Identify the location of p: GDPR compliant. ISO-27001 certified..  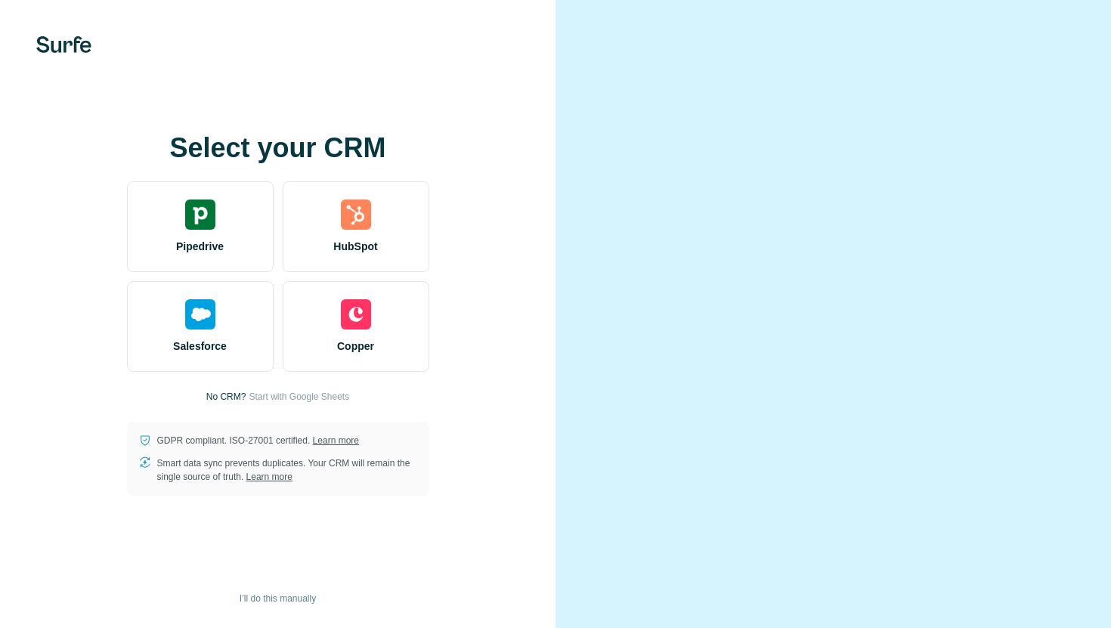
(258, 441).